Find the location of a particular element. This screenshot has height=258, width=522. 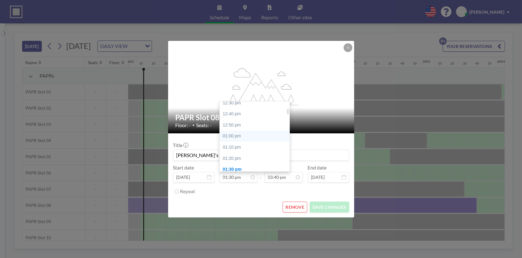

div: 12:30 pm is located at coordinates (256, 103).